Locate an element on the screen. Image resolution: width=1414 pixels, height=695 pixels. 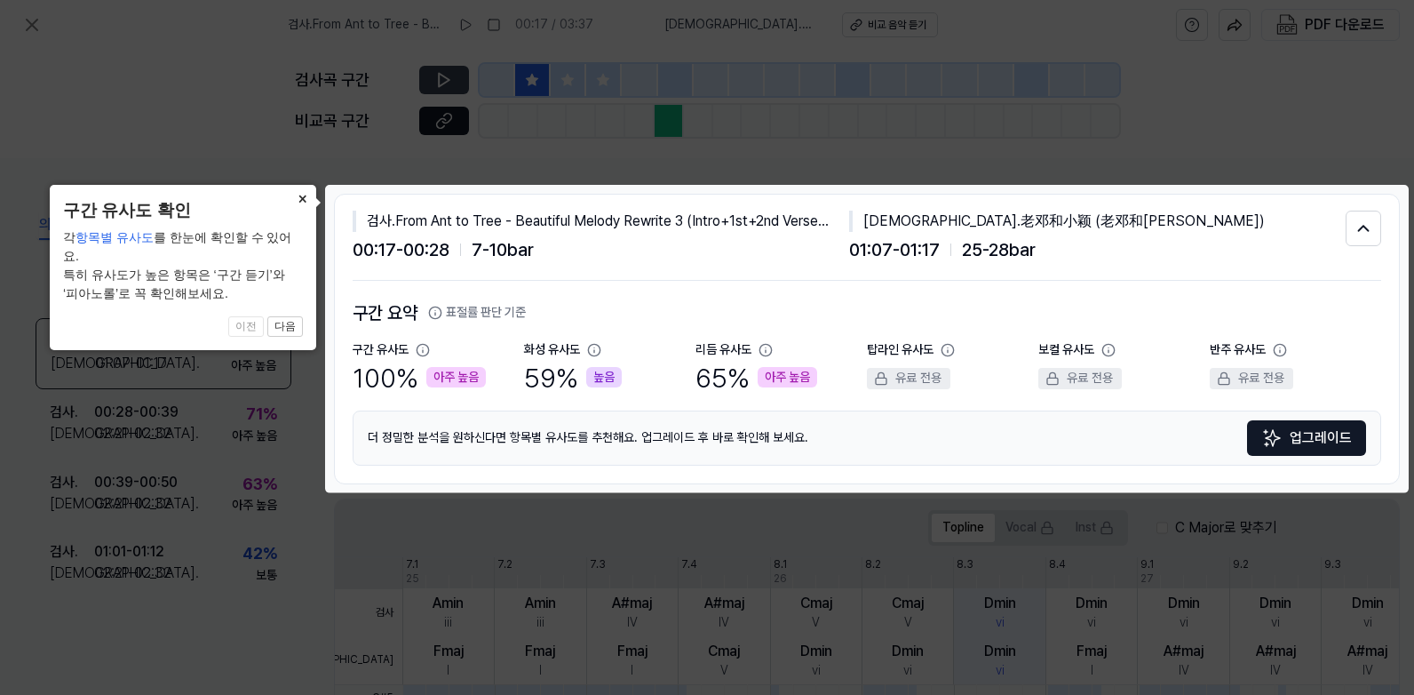
div: 검사 . From Ant to Tree - Beautiful Melody Rewrite 3 (Intro+1st+2nd Verse same) is located at coordinates (601, 221).